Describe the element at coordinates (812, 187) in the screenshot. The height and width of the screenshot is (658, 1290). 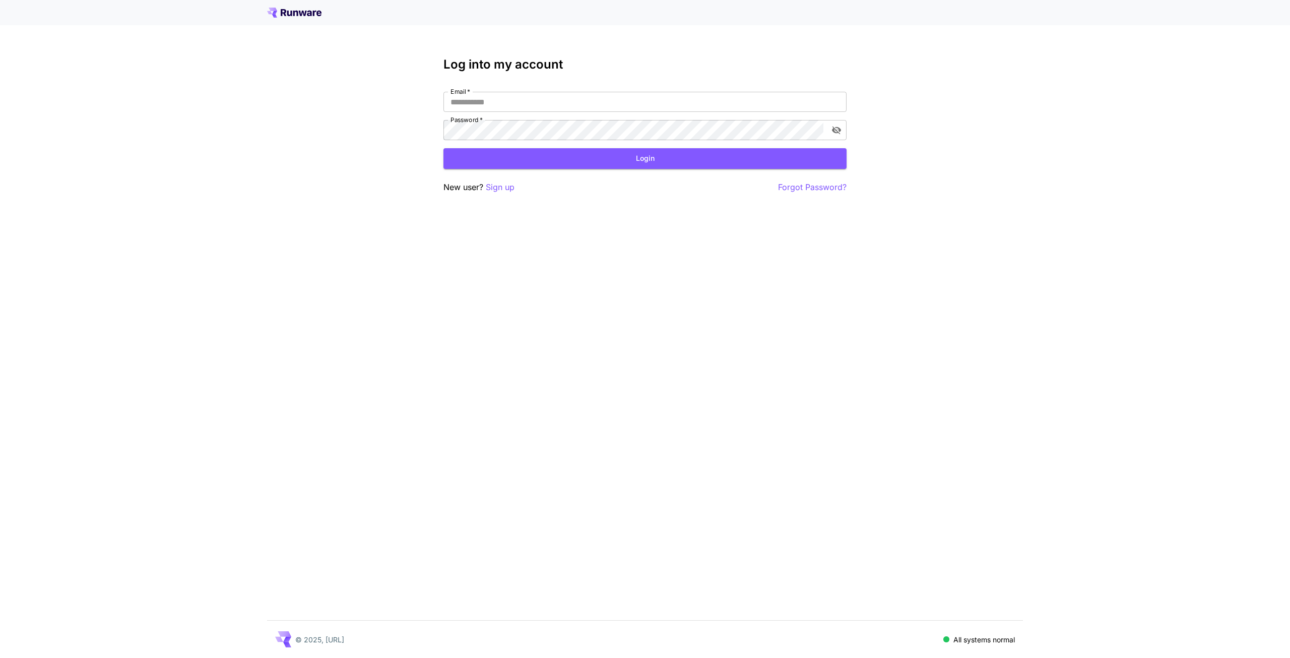
I see `p: Forgot Password?` at that location.